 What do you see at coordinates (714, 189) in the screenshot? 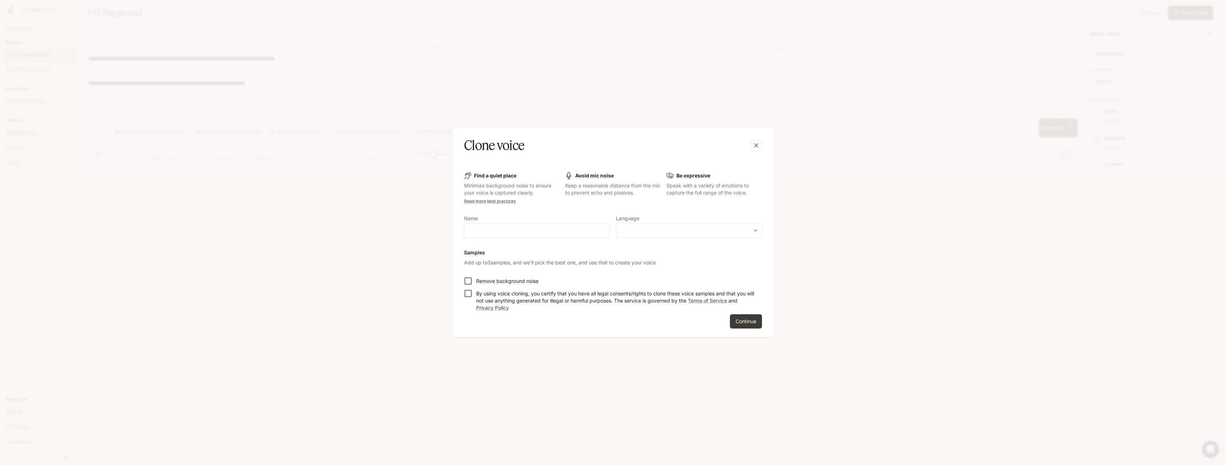
I see `p: Speak with a variety of emotions to capture the full range of the voice.` at bounding box center [714, 189].